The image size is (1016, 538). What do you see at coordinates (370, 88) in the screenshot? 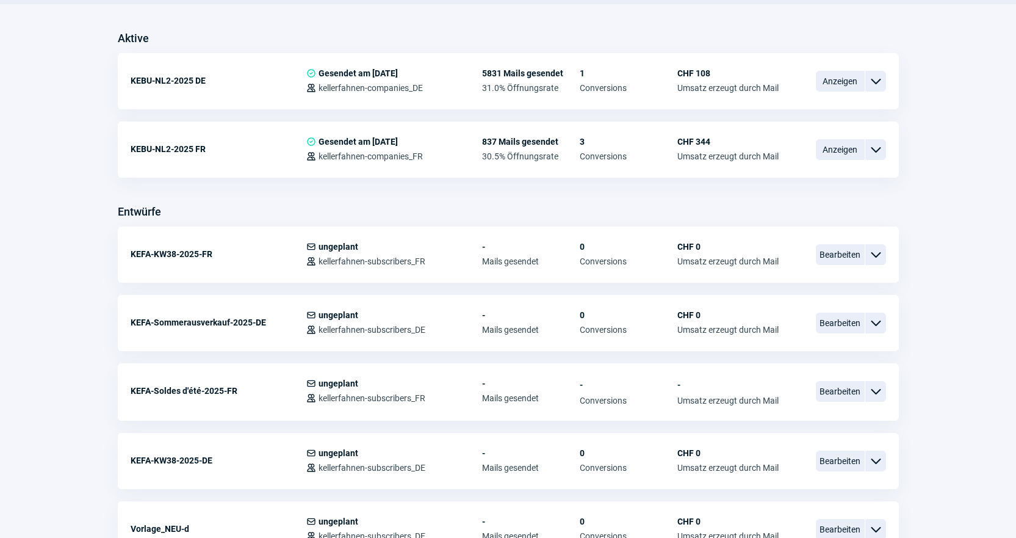
I see `span: kellerfahnen-companies_DE` at bounding box center [370, 88].